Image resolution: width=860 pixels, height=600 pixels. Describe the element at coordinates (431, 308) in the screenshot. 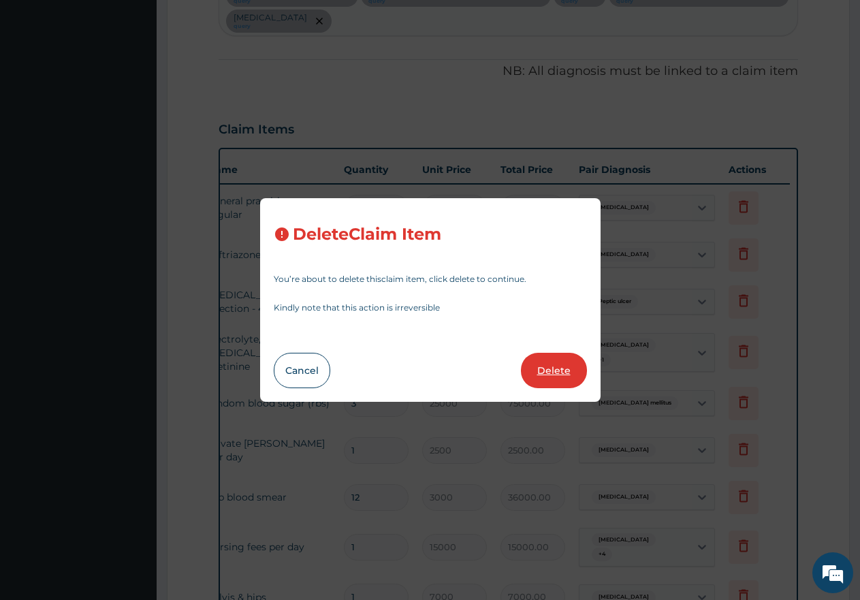

I see `p: Kindly note that this action is irreversible` at that location.